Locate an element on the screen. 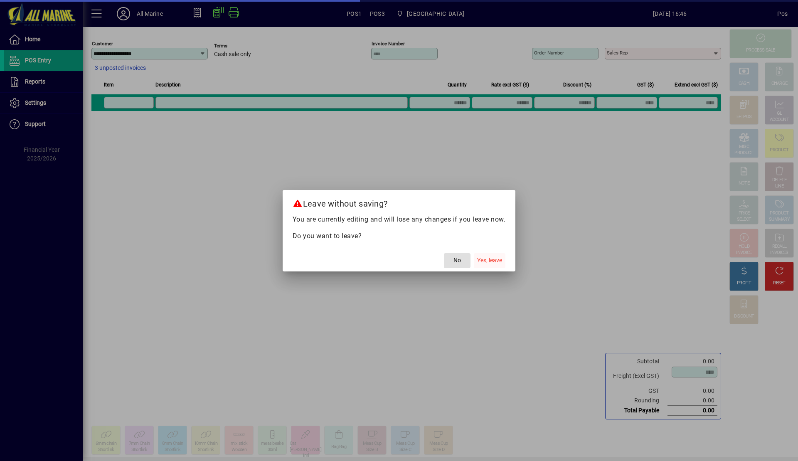 The image size is (798, 461). p: You are currently editing and will lose any changes if you leave now. is located at coordinates (399, 219).